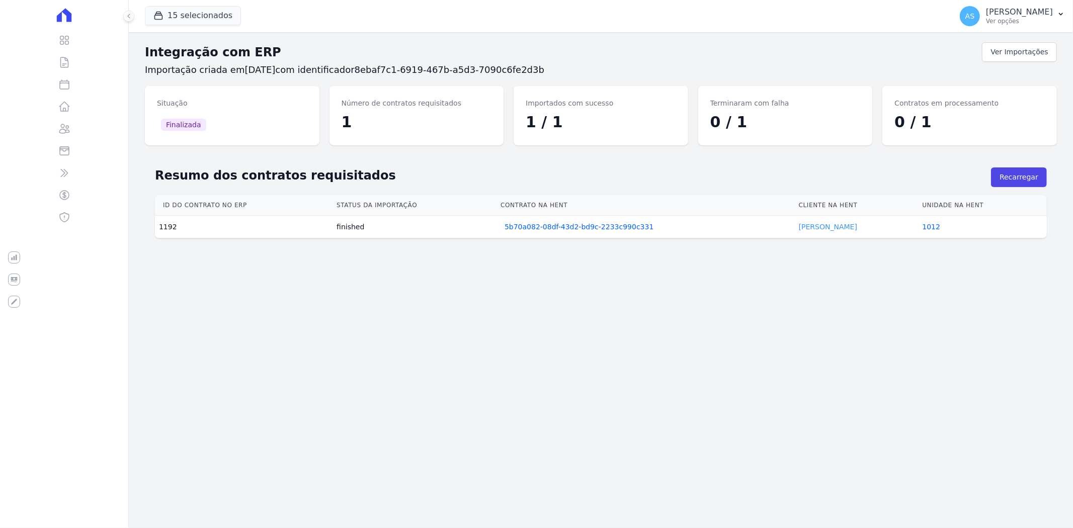  Describe the element at coordinates (785, 103) in the screenshot. I see `dt: Terminaram com falha` at that location.